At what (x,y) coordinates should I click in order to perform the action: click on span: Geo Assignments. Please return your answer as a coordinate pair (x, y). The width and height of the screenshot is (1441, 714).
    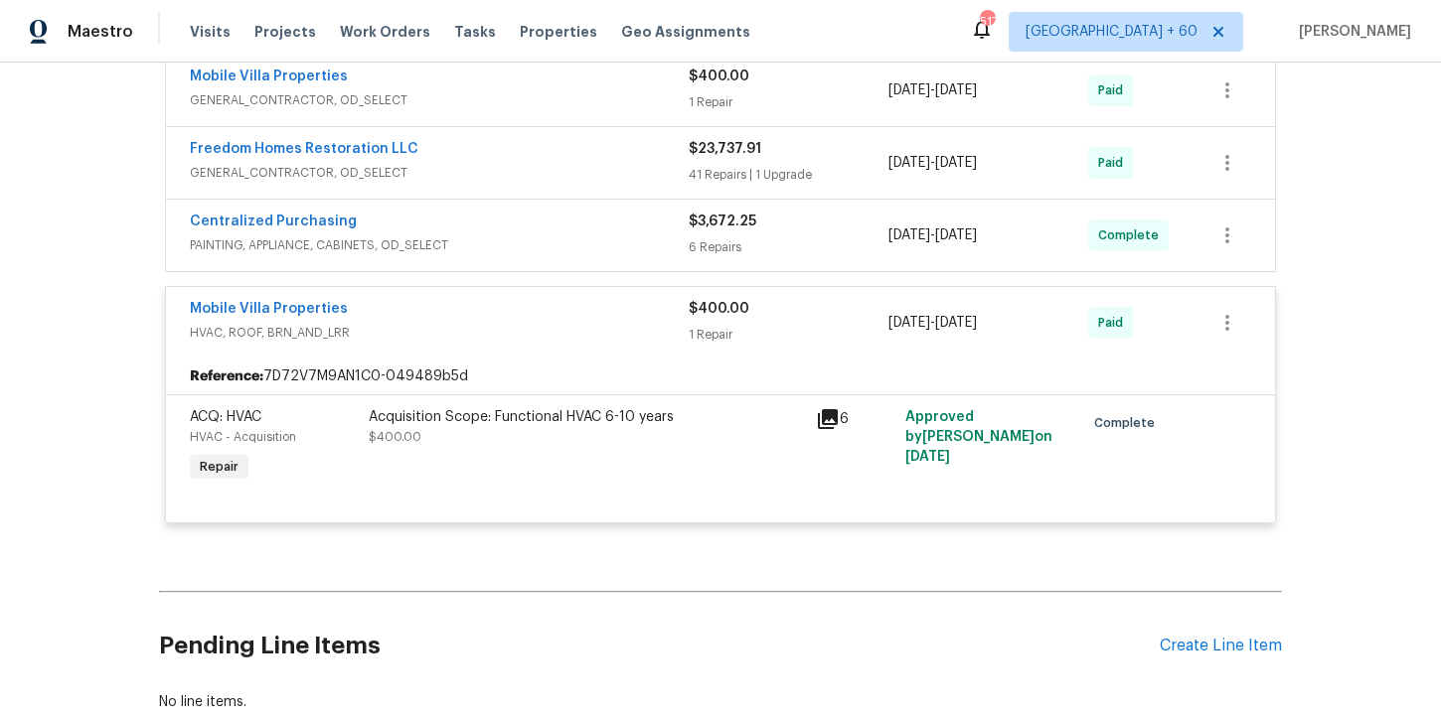
    Looking at the image, I should click on (686, 32).